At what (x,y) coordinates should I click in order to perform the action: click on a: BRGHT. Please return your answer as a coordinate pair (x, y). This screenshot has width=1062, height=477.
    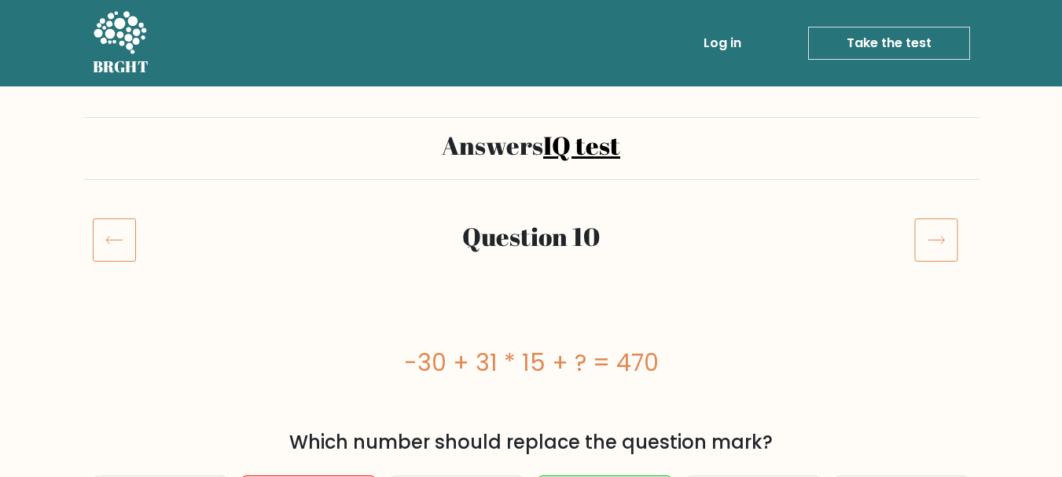
    Looking at the image, I should click on (121, 43).